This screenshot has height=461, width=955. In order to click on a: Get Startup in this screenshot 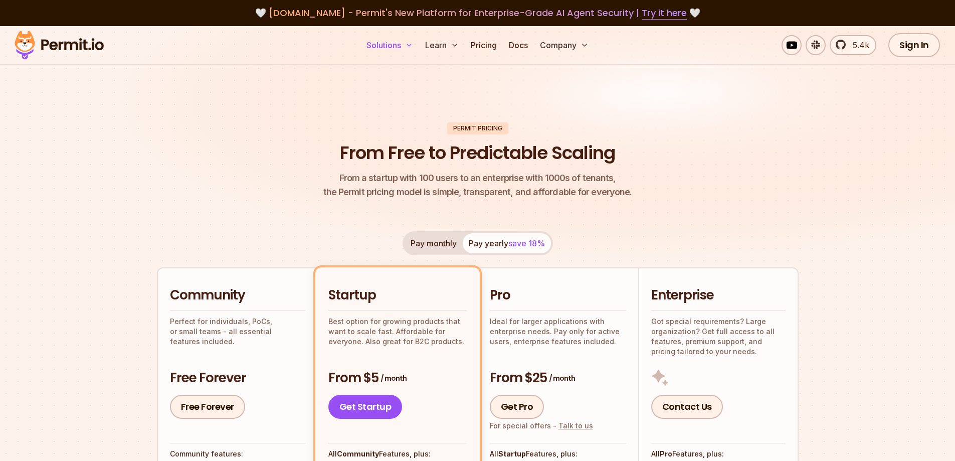, I will do `click(365, 407)`.